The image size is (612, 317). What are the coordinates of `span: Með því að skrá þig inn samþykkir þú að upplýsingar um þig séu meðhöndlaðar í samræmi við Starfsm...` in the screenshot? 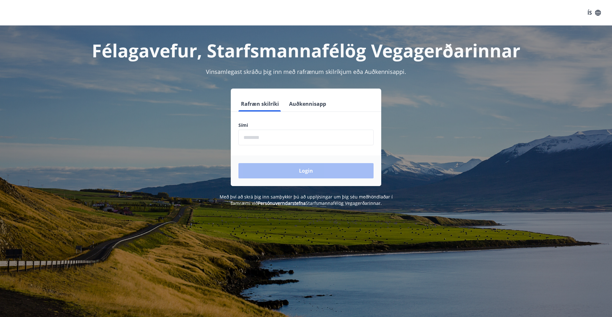 It's located at (306, 200).